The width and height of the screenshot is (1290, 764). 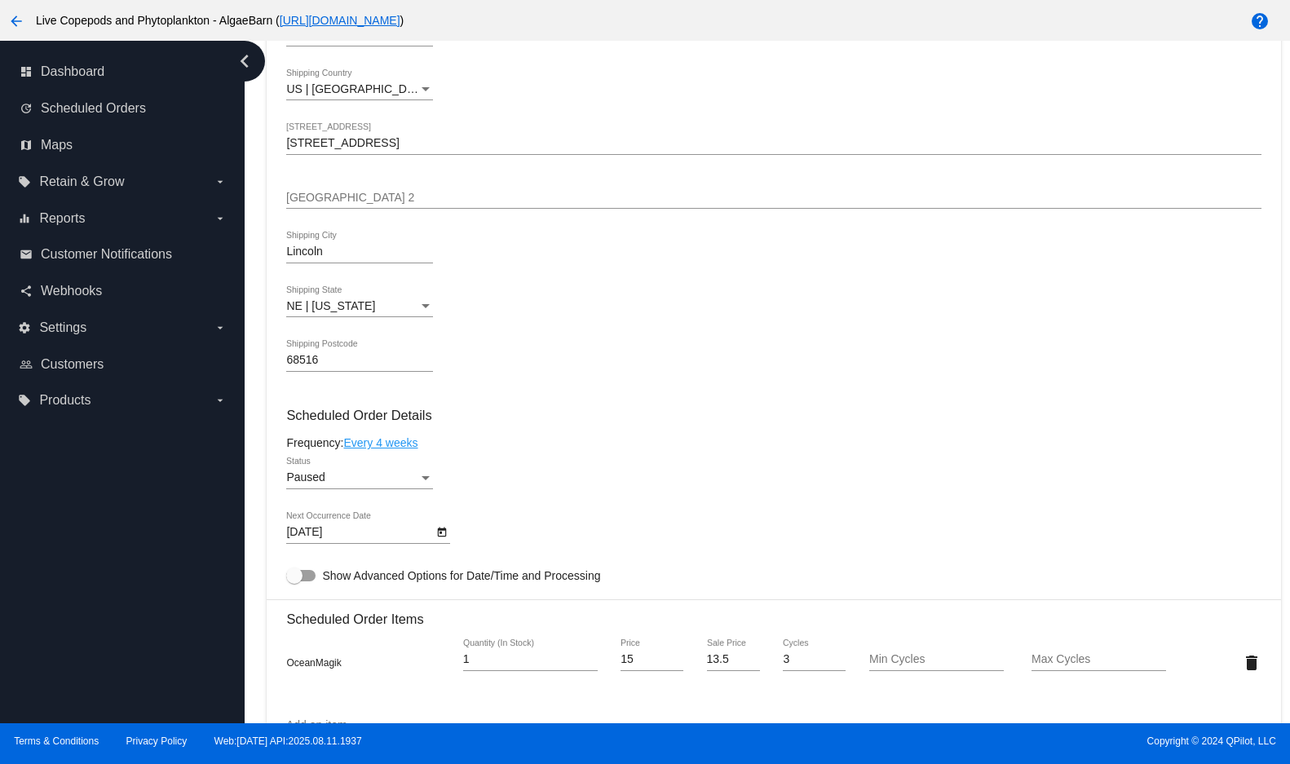 What do you see at coordinates (380, 443) in the screenshot?
I see `a: Every 4 weeks` at bounding box center [380, 443].